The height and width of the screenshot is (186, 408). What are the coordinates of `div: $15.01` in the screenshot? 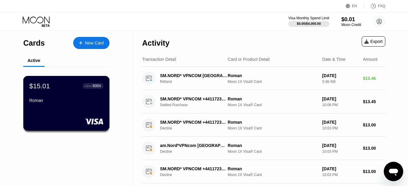 It's located at (40, 86).